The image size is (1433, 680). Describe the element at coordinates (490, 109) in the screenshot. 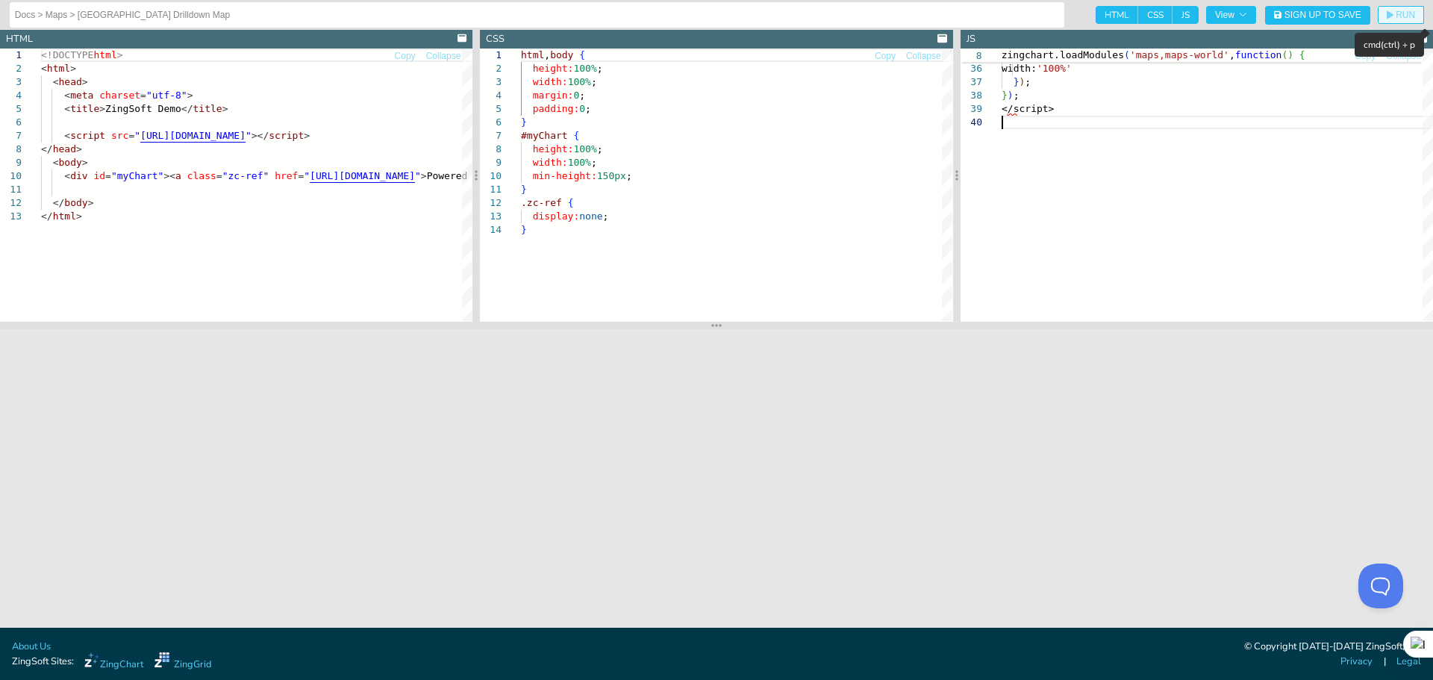

I see `div: 5` at that location.